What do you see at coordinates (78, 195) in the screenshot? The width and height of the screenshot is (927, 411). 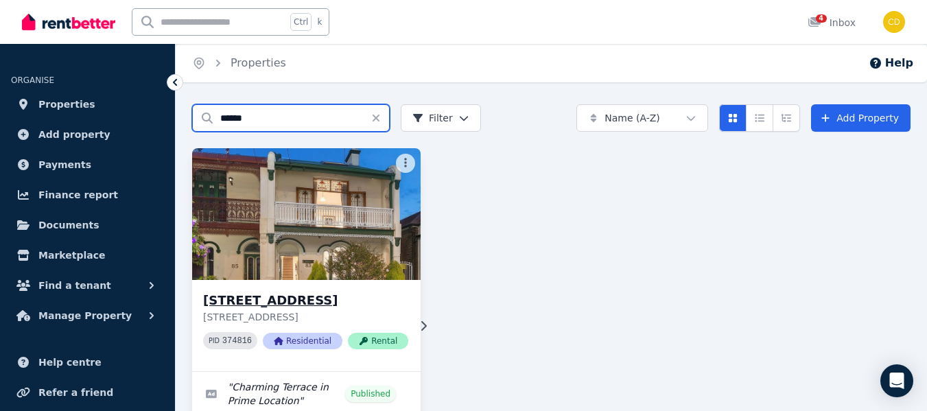 I see `span: Finance report` at bounding box center [78, 195].